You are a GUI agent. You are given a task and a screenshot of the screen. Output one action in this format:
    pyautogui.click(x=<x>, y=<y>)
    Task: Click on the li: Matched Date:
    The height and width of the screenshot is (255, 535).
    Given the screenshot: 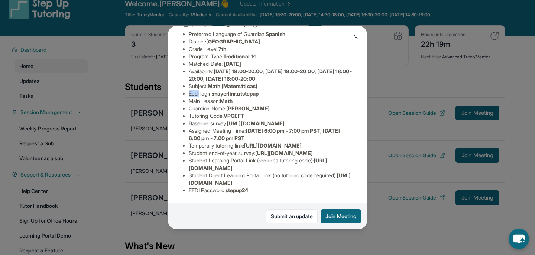 What is the action you would take?
    pyautogui.click(x=270, y=64)
    